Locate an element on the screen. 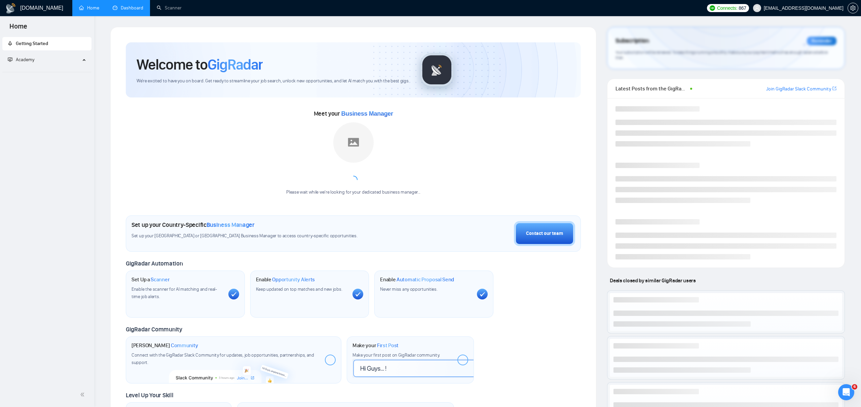 This screenshot has width=861, height=407. h1: Welcome to is located at coordinates (200, 65).